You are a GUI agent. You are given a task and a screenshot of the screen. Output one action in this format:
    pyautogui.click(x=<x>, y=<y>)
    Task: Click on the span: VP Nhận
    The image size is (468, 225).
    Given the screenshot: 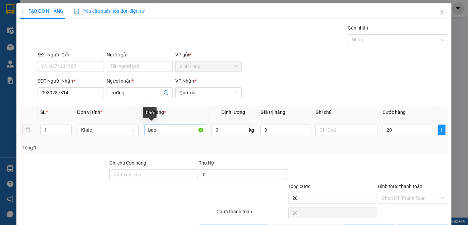 What is the action you would take?
    pyautogui.click(x=185, y=81)
    